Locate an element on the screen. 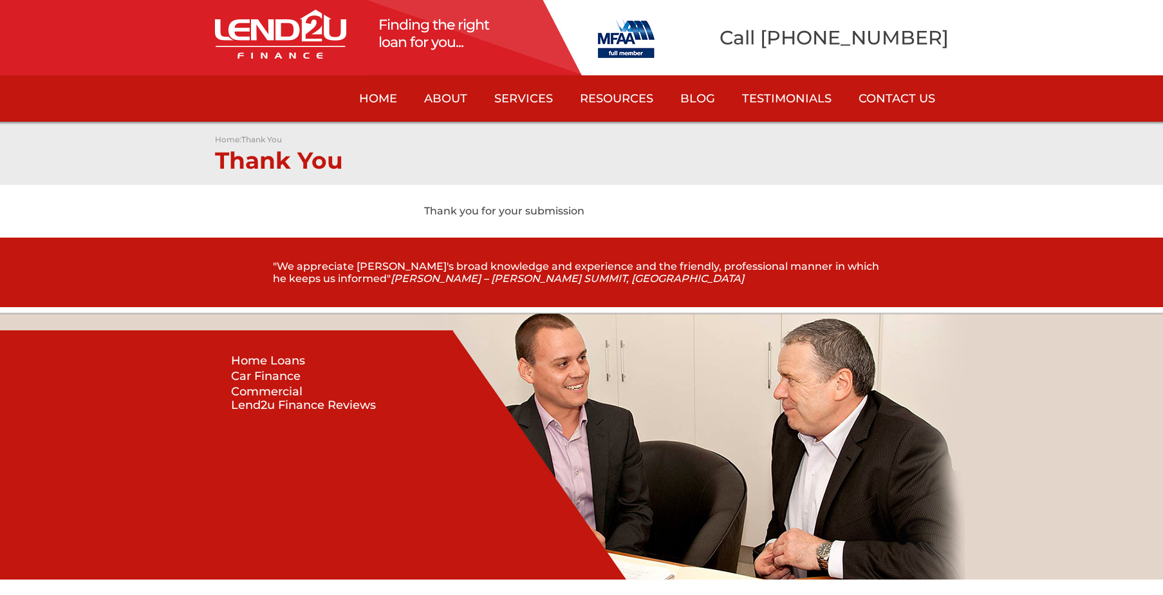 This screenshot has width=1163, height=595. h1: Thank You is located at coordinates (582, 158).